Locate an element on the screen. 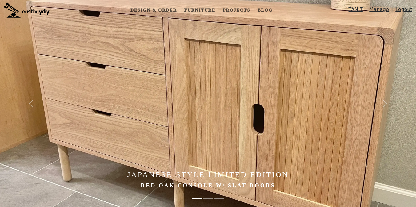 This screenshot has width=416, height=207. h4: Japanese-Style Limited Edition is located at coordinates (208, 175).